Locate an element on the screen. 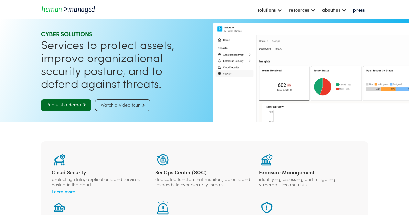 The height and width of the screenshot is (215, 409). div: Exposure Management is located at coordinates (308, 172).